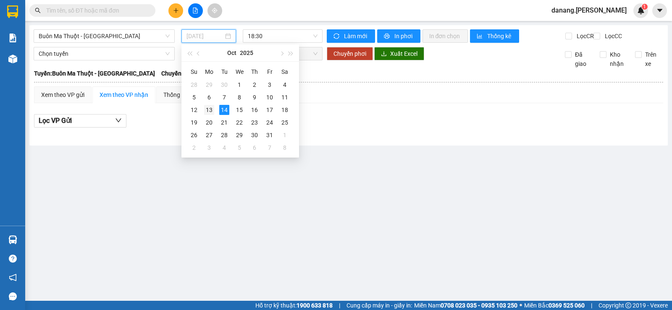  I want to click on td: 2025-10-13, so click(209, 110).